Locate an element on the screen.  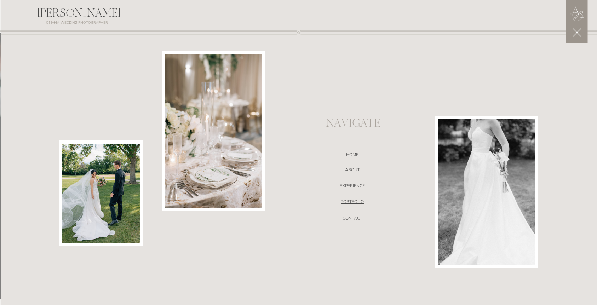
nav: CONTACT is located at coordinates (352, 219).